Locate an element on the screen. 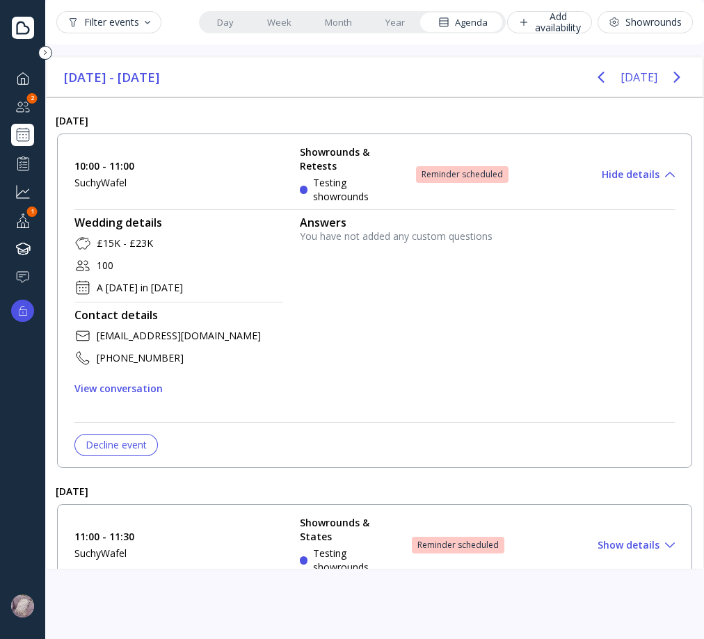 This screenshot has height=639, width=704. button: Hide details is located at coordinates (638, 175).